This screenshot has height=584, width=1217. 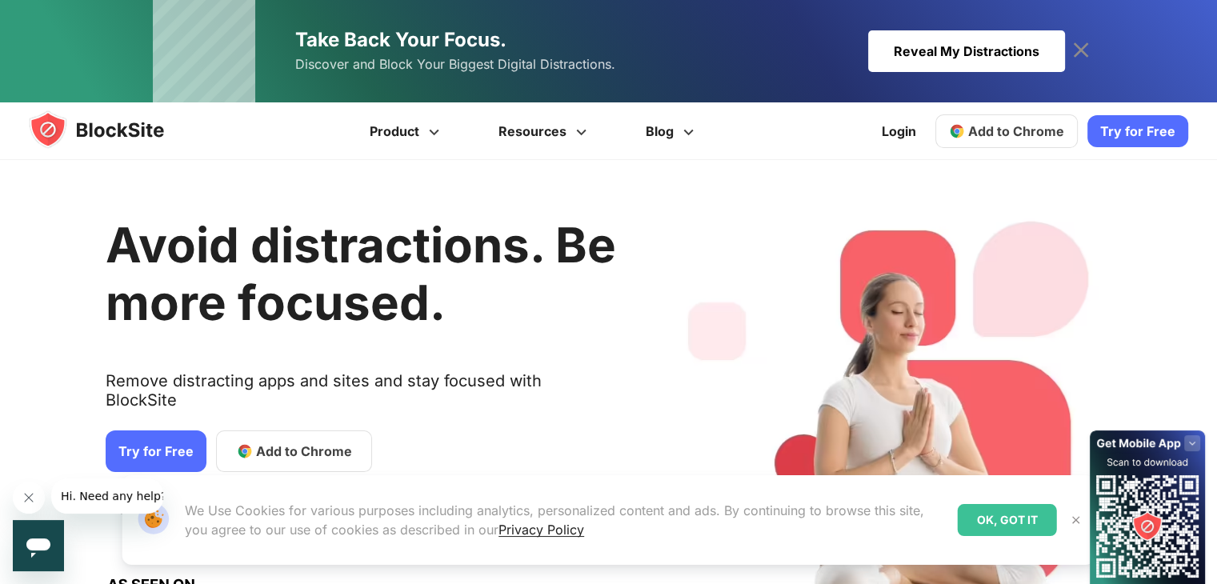 What do you see at coordinates (966, 51) in the screenshot?
I see `div: Reveal My Distractions` at bounding box center [966, 51].